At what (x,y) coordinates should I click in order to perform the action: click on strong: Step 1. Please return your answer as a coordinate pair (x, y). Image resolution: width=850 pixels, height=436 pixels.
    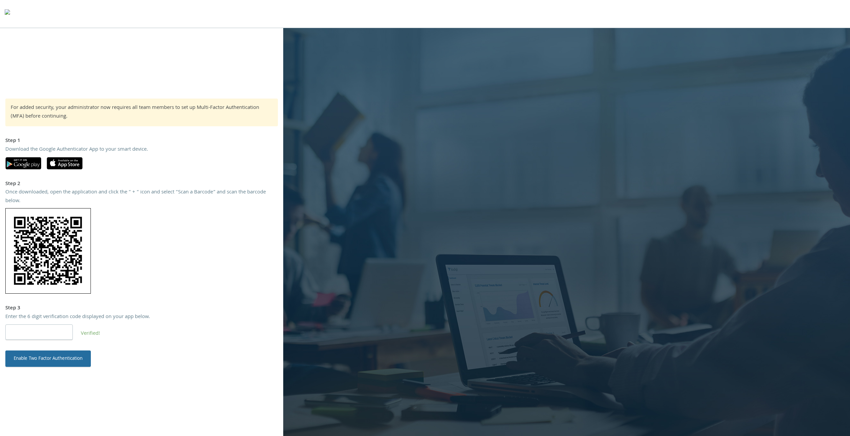
    Looking at the image, I should click on (13, 141).